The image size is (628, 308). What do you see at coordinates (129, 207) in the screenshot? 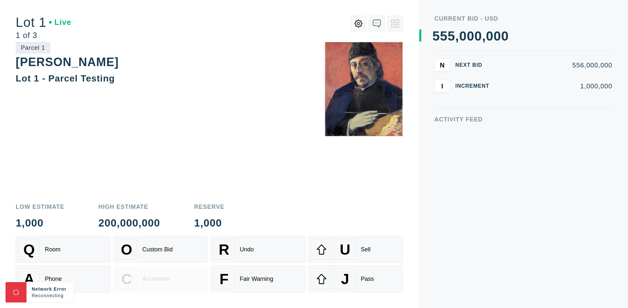
I see `div: High Estimate` at bounding box center [129, 207].